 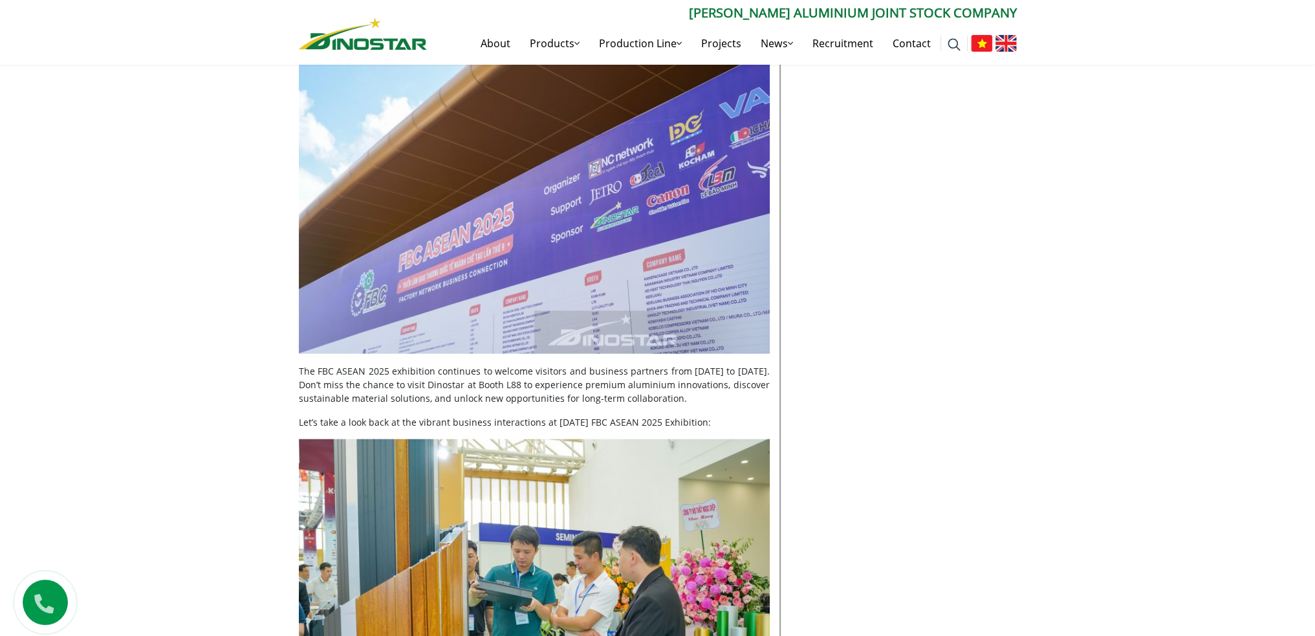 What do you see at coordinates (555, 43) in the screenshot?
I see `a: Products` at bounding box center [555, 43].